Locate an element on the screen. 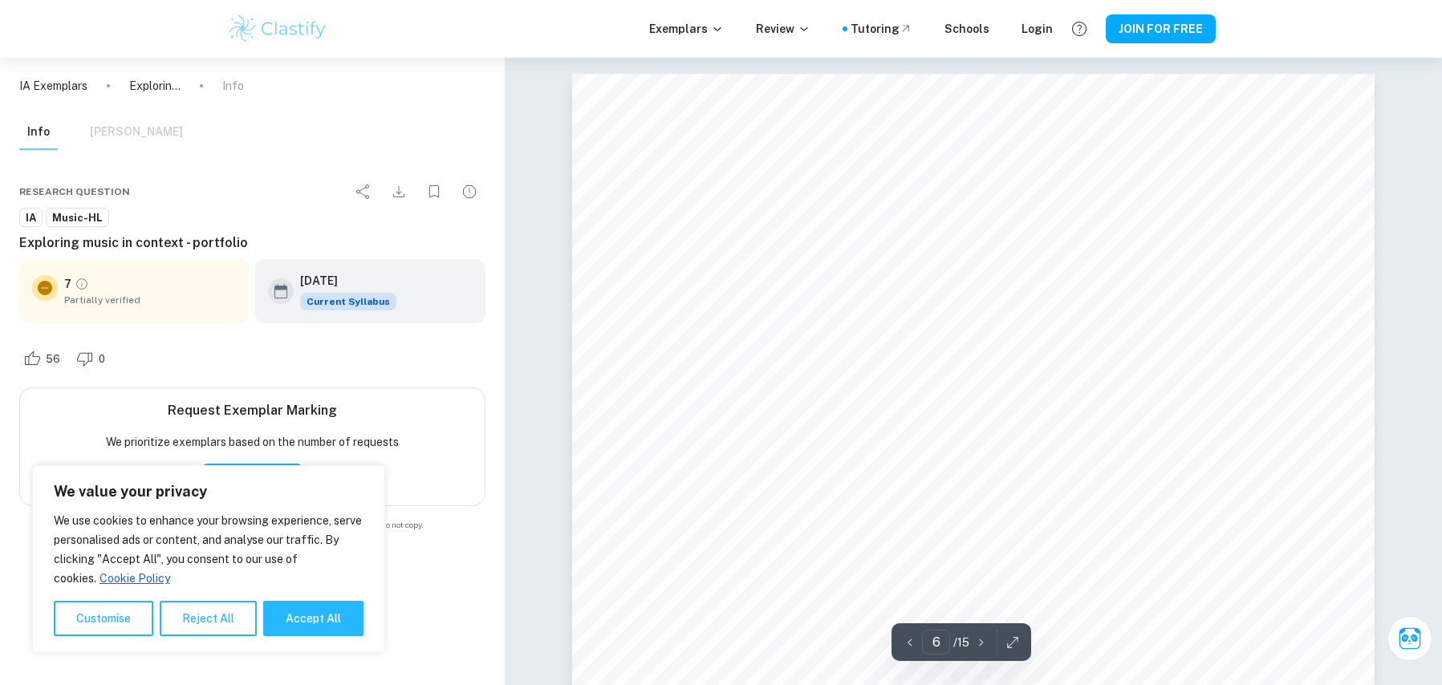  span: 0 is located at coordinates (102, 359).